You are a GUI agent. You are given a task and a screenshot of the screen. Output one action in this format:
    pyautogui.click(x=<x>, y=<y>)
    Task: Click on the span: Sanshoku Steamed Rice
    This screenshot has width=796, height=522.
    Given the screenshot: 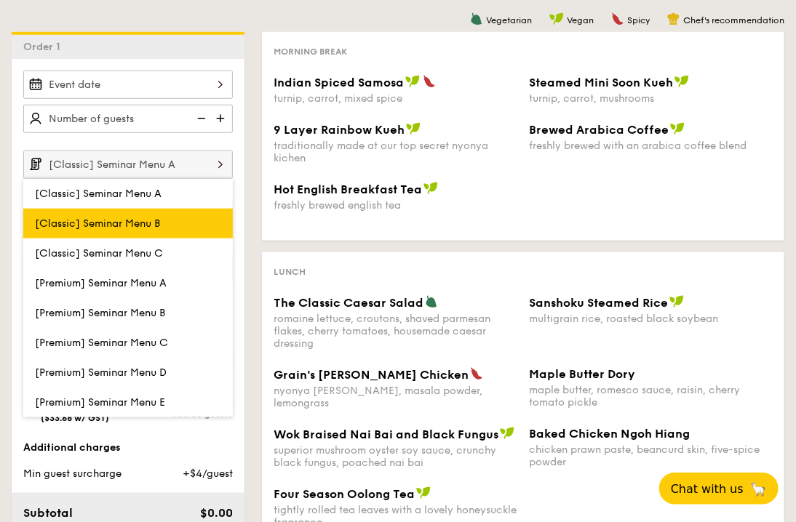 What is the action you would take?
    pyautogui.click(x=598, y=303)
    